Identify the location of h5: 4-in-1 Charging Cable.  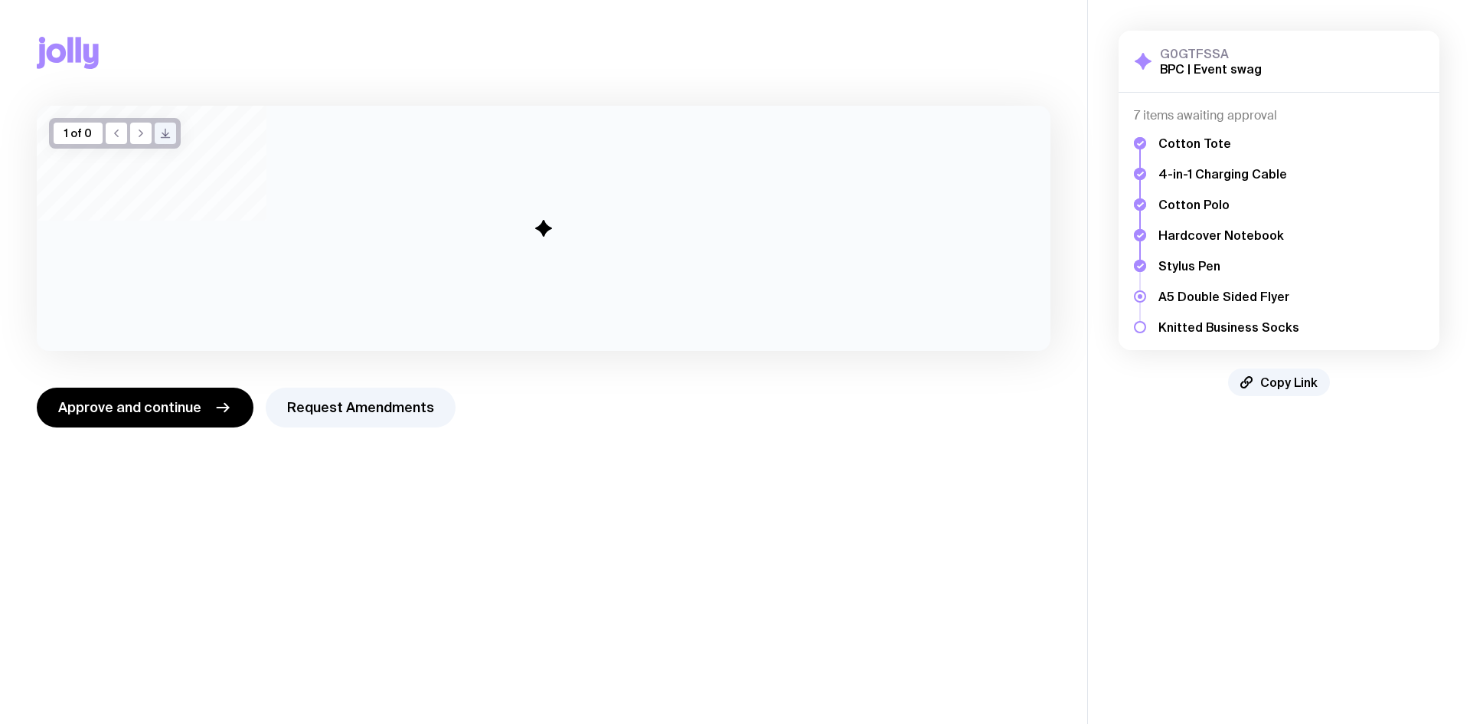
(1229, 174).